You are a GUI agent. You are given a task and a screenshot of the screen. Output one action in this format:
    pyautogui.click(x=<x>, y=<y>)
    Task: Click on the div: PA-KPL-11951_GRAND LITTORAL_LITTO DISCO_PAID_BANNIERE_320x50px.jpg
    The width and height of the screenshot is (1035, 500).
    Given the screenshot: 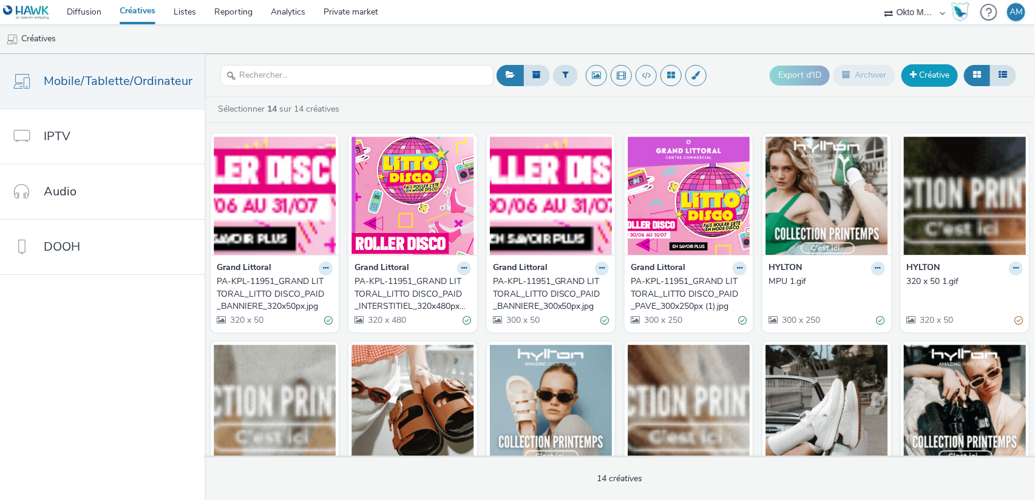 What is the action you would take?
    pyautogui.click(x=272, y=294)
    